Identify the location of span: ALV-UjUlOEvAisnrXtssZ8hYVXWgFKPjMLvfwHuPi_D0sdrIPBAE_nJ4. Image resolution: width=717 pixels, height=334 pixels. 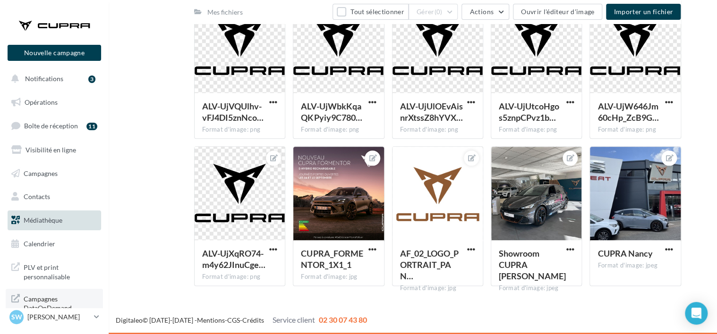
(431, 112).